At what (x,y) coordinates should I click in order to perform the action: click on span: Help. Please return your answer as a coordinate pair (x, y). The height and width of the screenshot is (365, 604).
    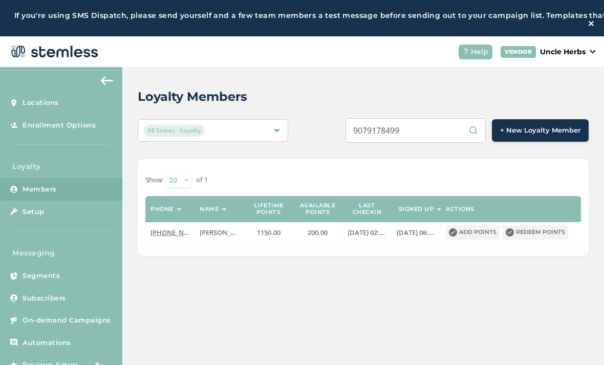
    Looking at the image, I should click on (480, 52).